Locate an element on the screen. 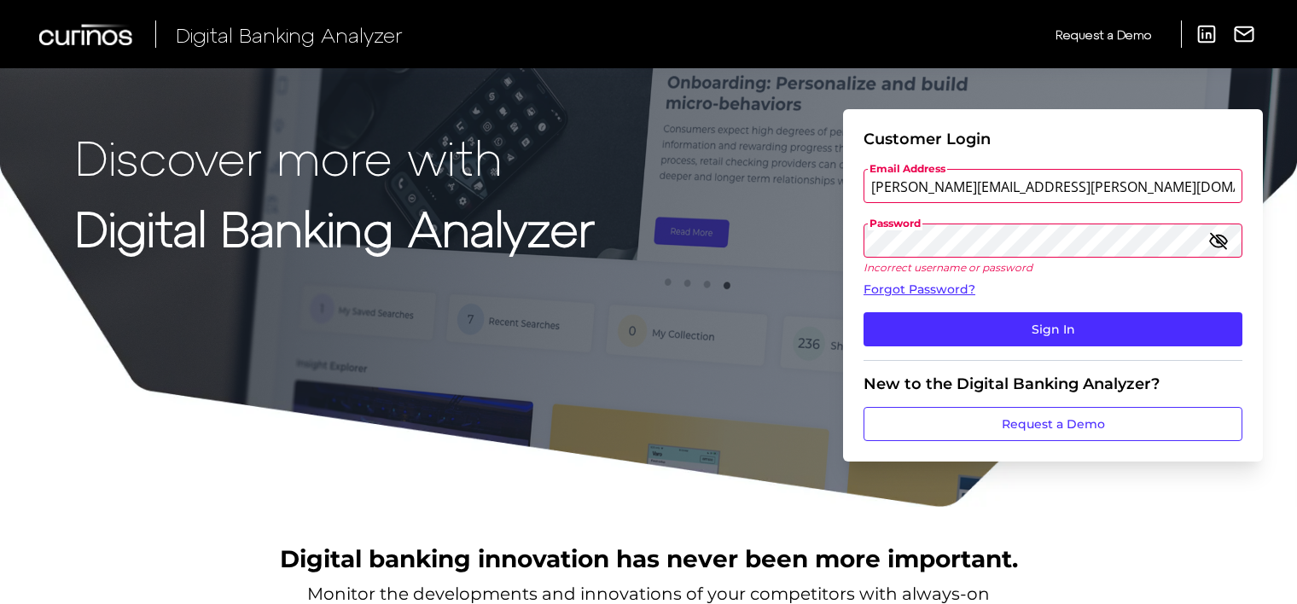  span: Digital Banking Analyzer is located at coordinates (289, 34).